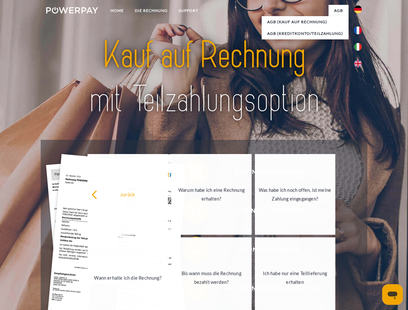  Describe the element at coordinates (358, 47) in the screenshot. I see `img: it` at that location.